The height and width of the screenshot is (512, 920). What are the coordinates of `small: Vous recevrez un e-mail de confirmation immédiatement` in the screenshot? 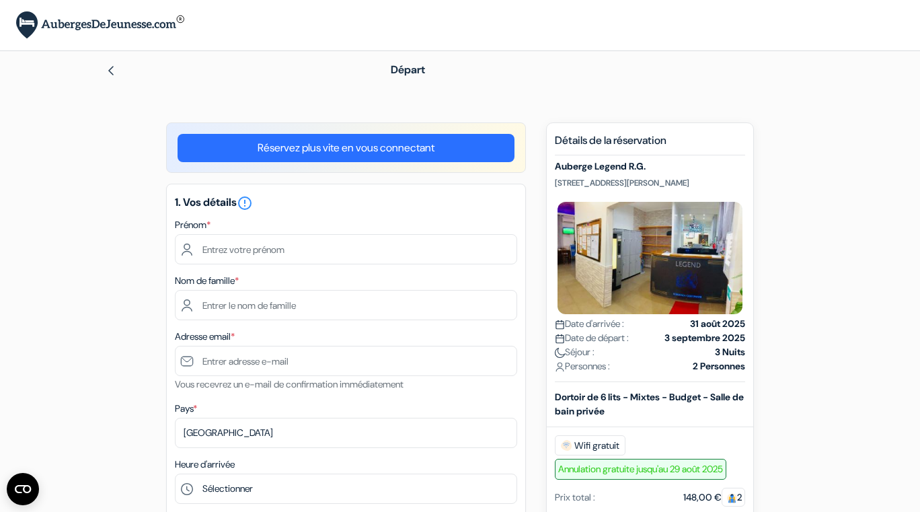 It's located at (289, 384).